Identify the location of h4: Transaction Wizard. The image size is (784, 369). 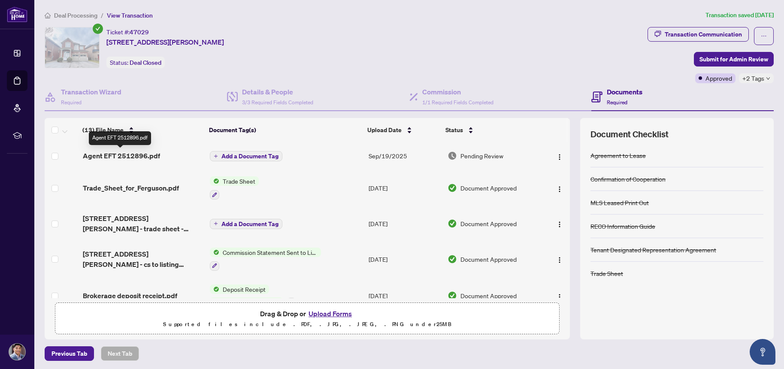
(91, 92).